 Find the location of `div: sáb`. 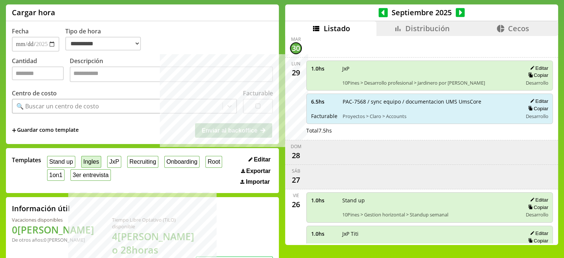

div: sáb is located at coordinates (296, 170).